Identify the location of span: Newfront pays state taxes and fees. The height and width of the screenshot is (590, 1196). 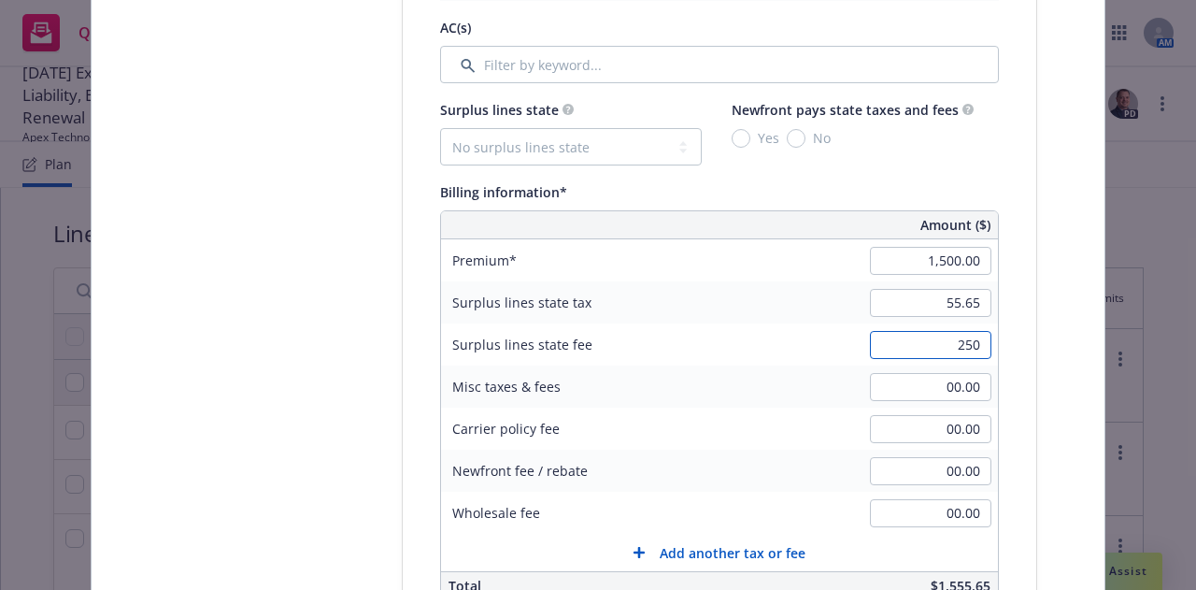
(845, 109).